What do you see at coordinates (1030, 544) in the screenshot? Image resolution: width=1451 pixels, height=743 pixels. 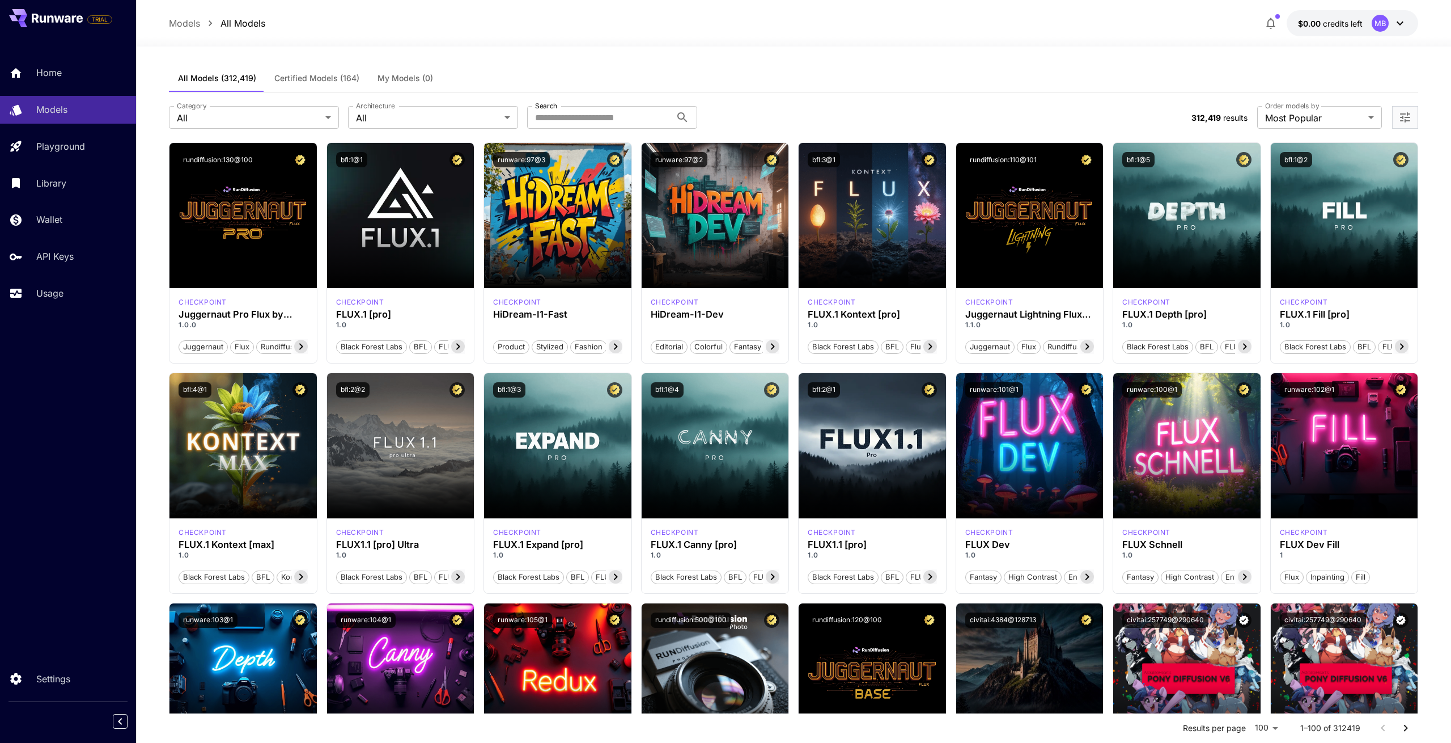 I see `div: FLUX Dev` at bounding box center [1030, 544].